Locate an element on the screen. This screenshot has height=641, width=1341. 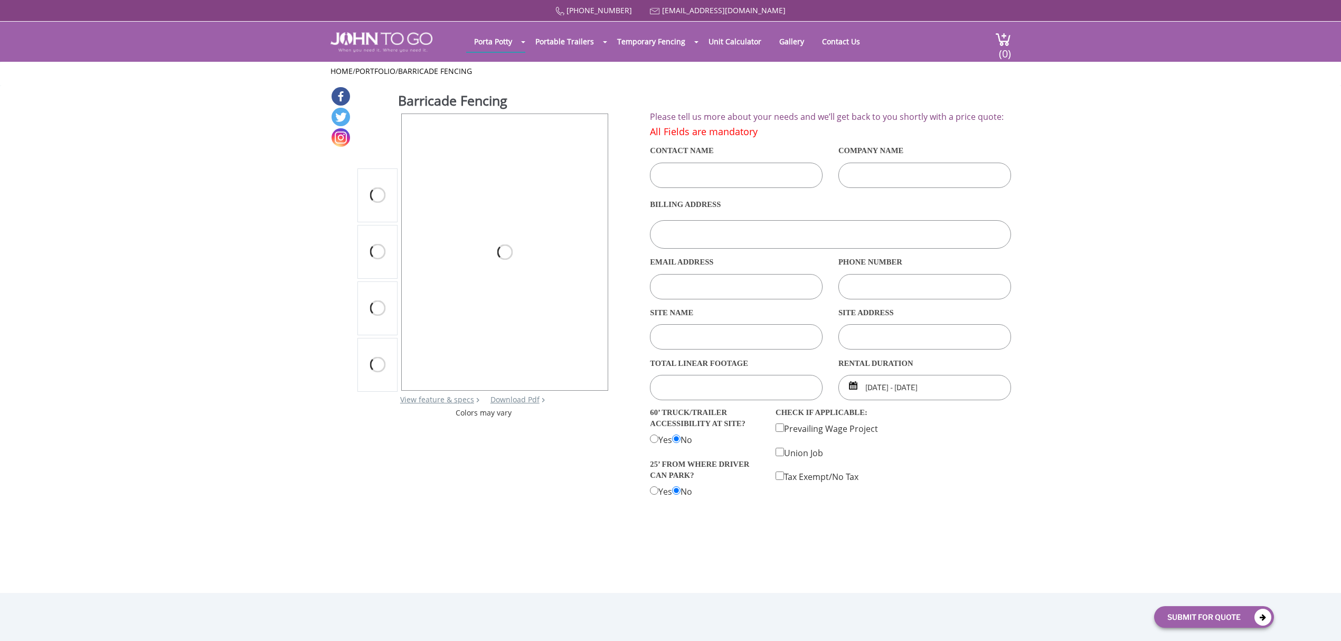
span: (0) is located at coordinates (1005, 49).